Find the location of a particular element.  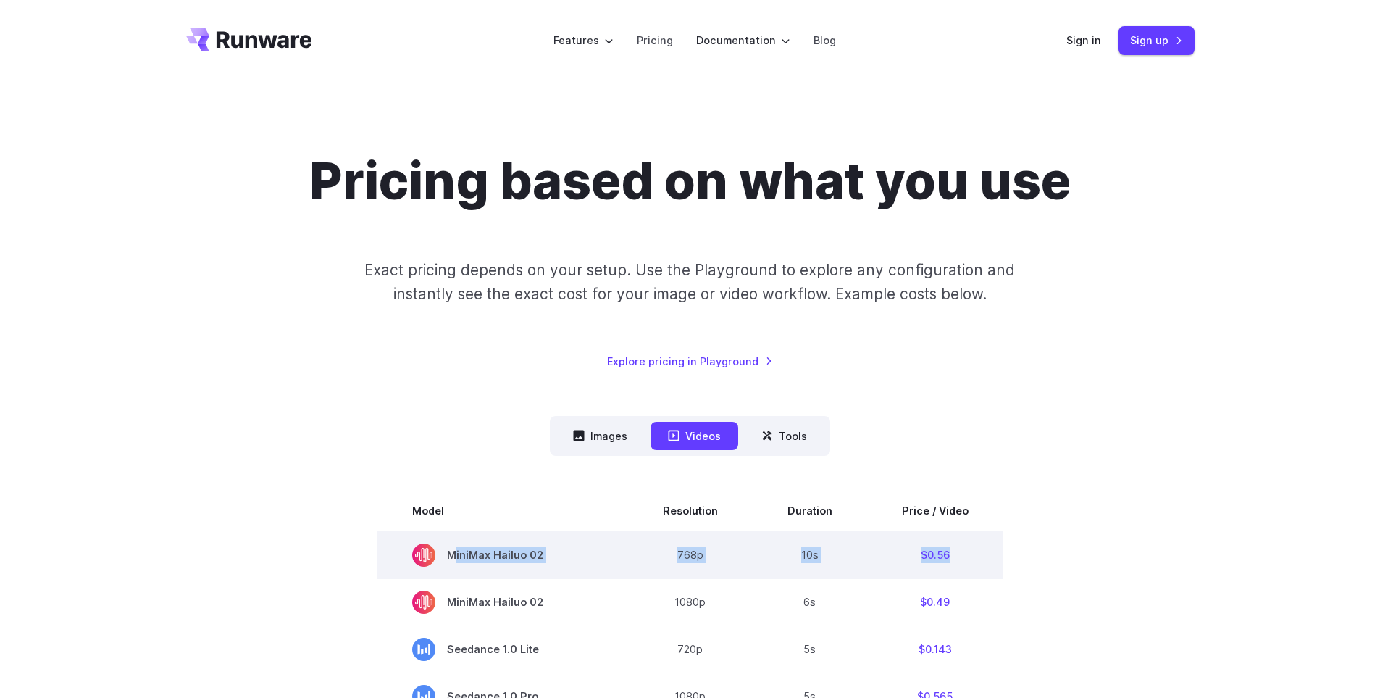

td: 5s is located at coordinates (810, 648).